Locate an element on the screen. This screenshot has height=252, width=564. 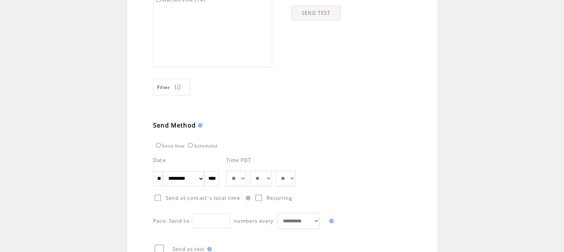
label: Scheduled is located at coordinates (202, 146).